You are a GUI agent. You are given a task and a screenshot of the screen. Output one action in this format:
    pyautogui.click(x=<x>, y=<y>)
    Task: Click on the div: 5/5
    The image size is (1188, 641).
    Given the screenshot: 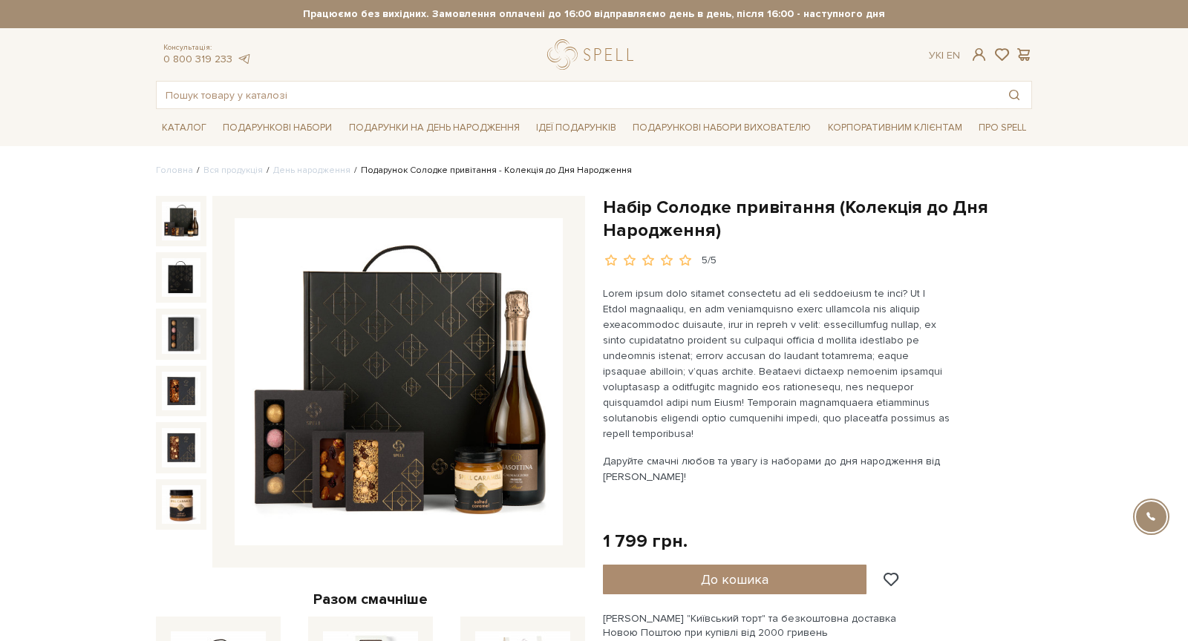 What is the action you would take?
    pyautogui.click(x=709, y=261)
    